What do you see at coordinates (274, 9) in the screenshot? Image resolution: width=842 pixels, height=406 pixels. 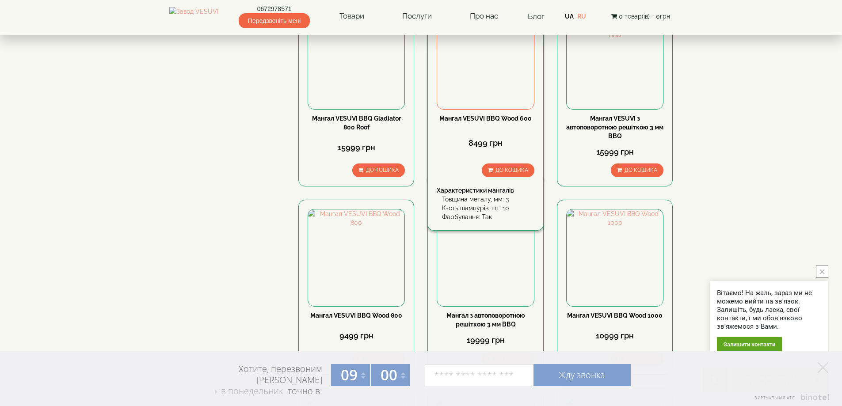 I see `a: 0672978571` at bounding box center [274, 9].